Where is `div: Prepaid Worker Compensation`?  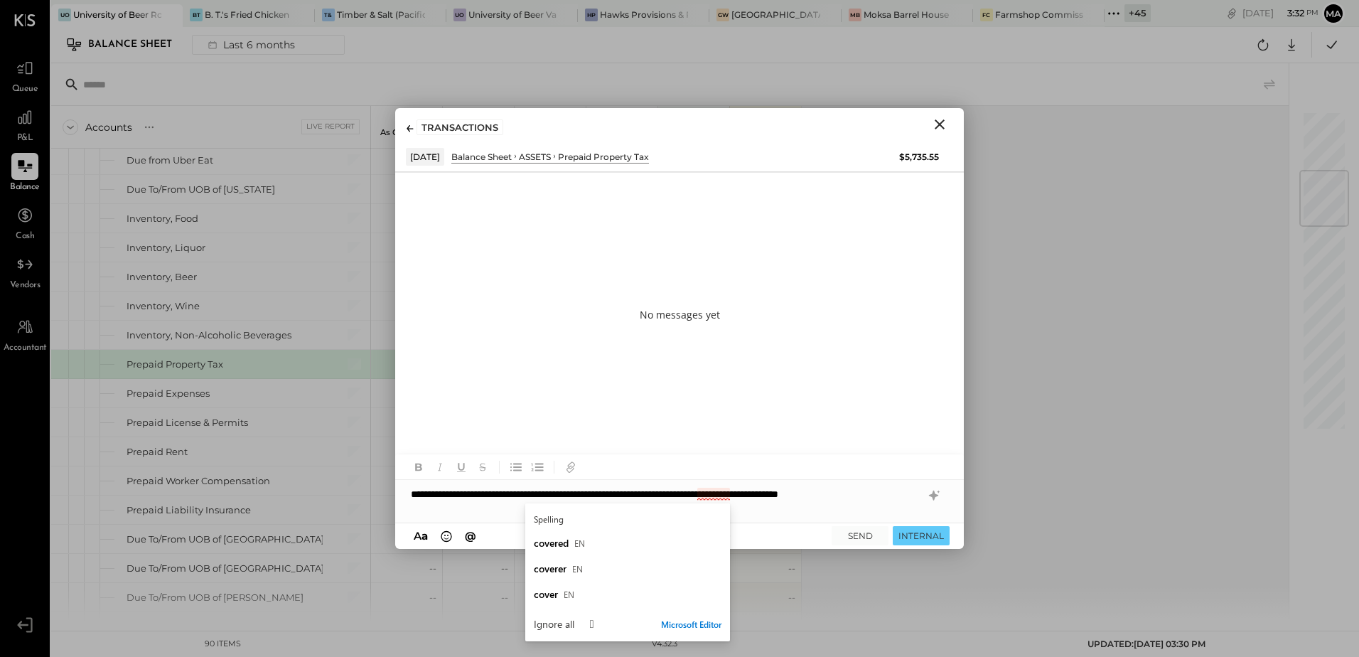 div: Prepaid Worker Compensation is located at coordinates (198, 481).